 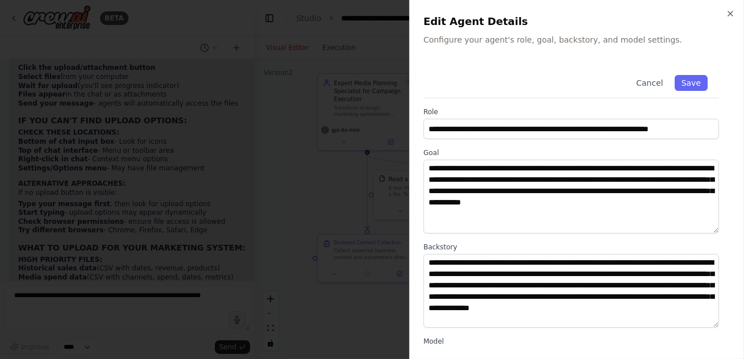 I want to click on label: Model, so click(x=571, y=341).